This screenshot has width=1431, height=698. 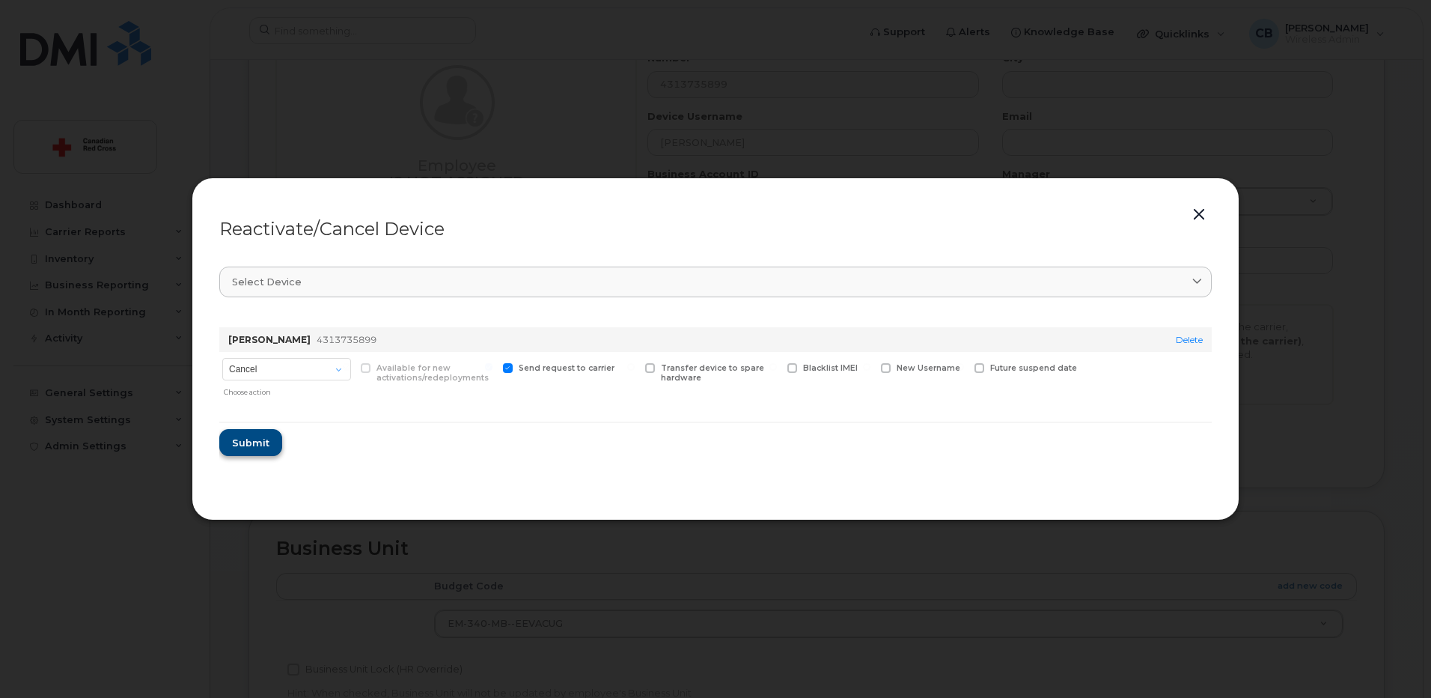 I want to click on input: Transfer device to spare hardware, so click(x=631, y=367).